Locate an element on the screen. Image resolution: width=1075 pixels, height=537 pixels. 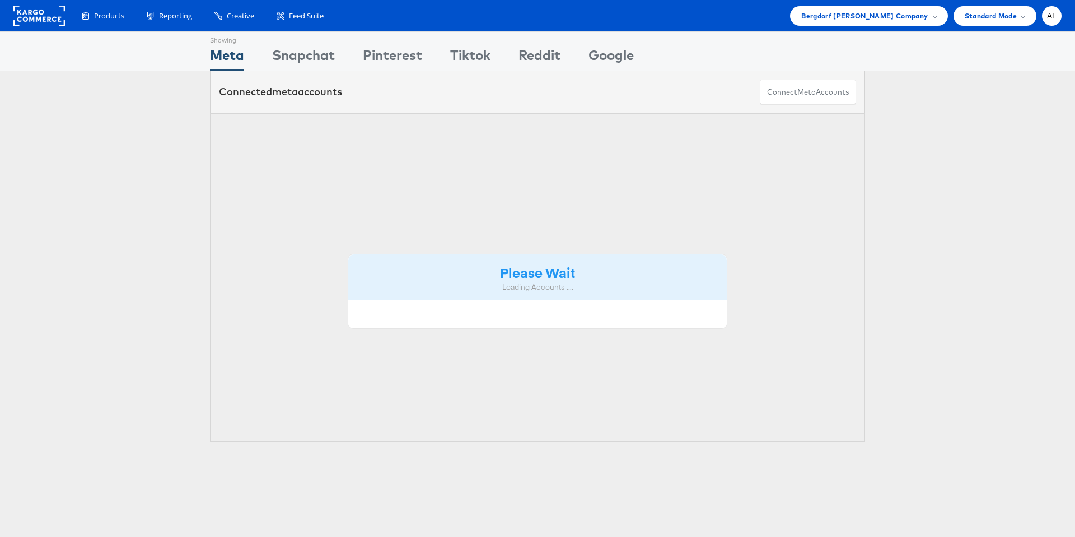
span: Creative is located at coordinates (240, 16).